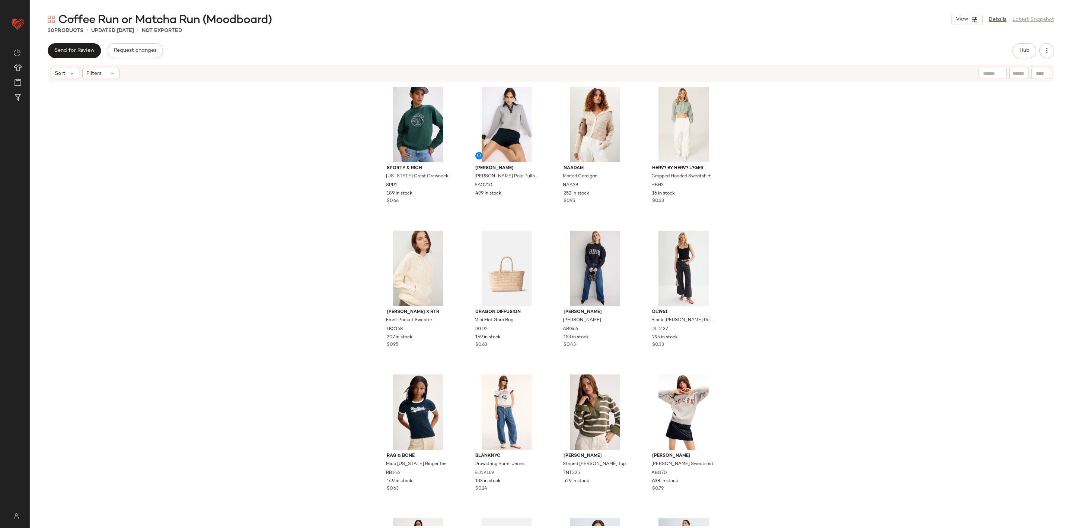  What do you see at coordinates (51, 31) in the screenshot?
I see `span: 30` at bounding box center [51, 31].